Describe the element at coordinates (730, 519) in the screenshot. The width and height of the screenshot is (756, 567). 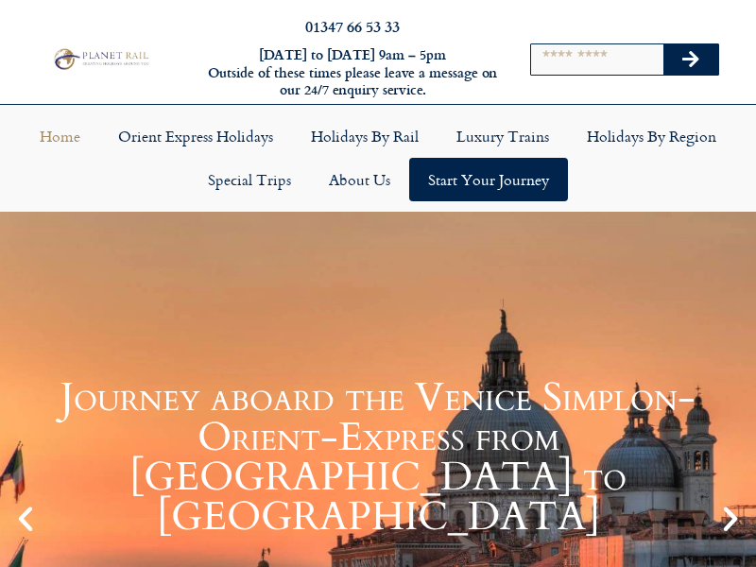
I see `div: Next slide` at that location.